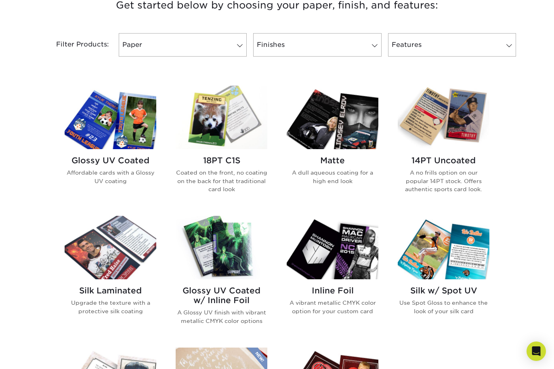 The width and height of the screenshot is (554, 369). Describe the element at coordinates (110, 290) in the screenshot. I see `h2: Silk Laminated` at that location.